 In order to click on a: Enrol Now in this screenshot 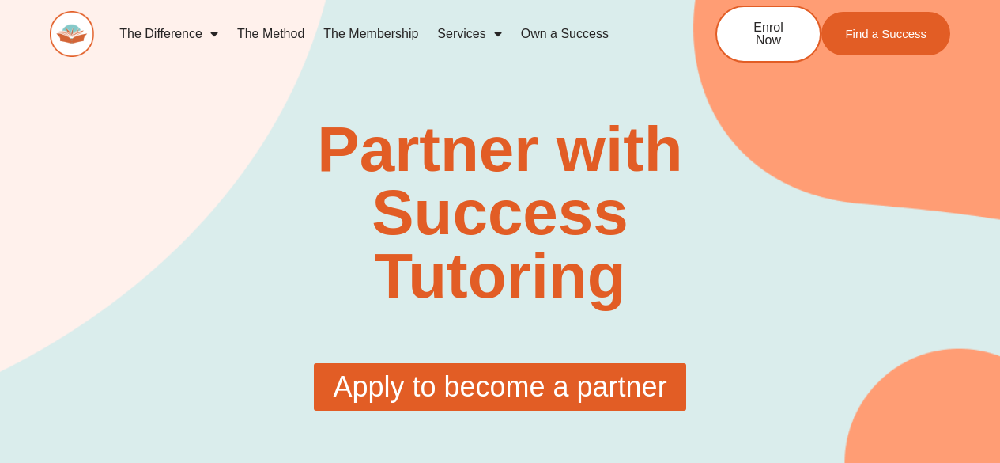, I will do `click(769, 34)`.